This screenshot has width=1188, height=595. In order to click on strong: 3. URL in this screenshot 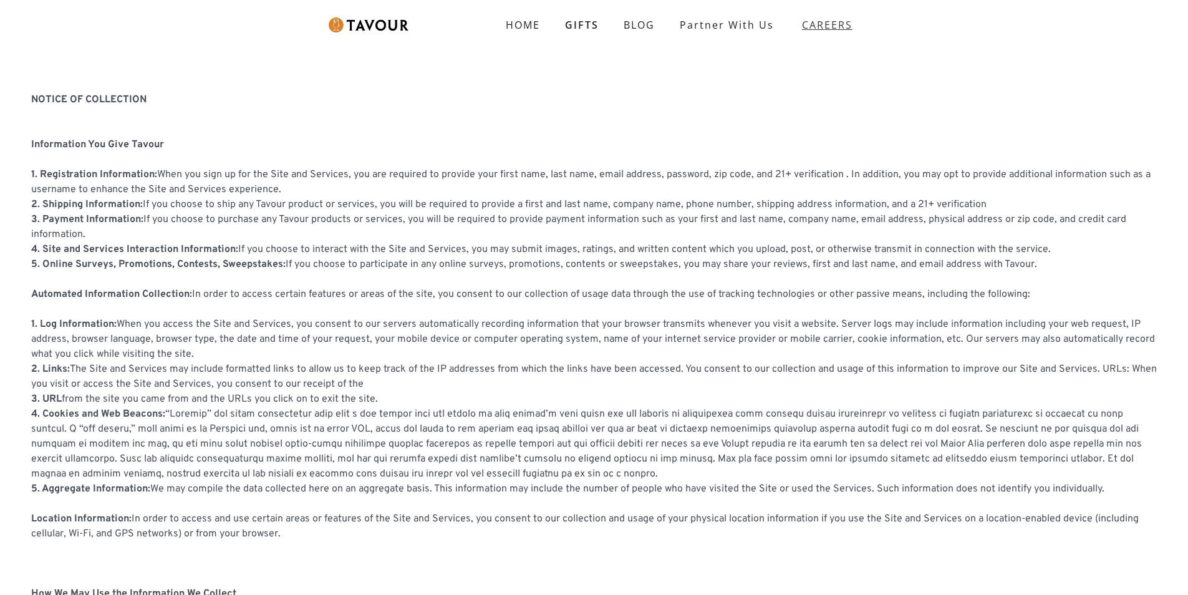, I will do `click(46, 399)`.